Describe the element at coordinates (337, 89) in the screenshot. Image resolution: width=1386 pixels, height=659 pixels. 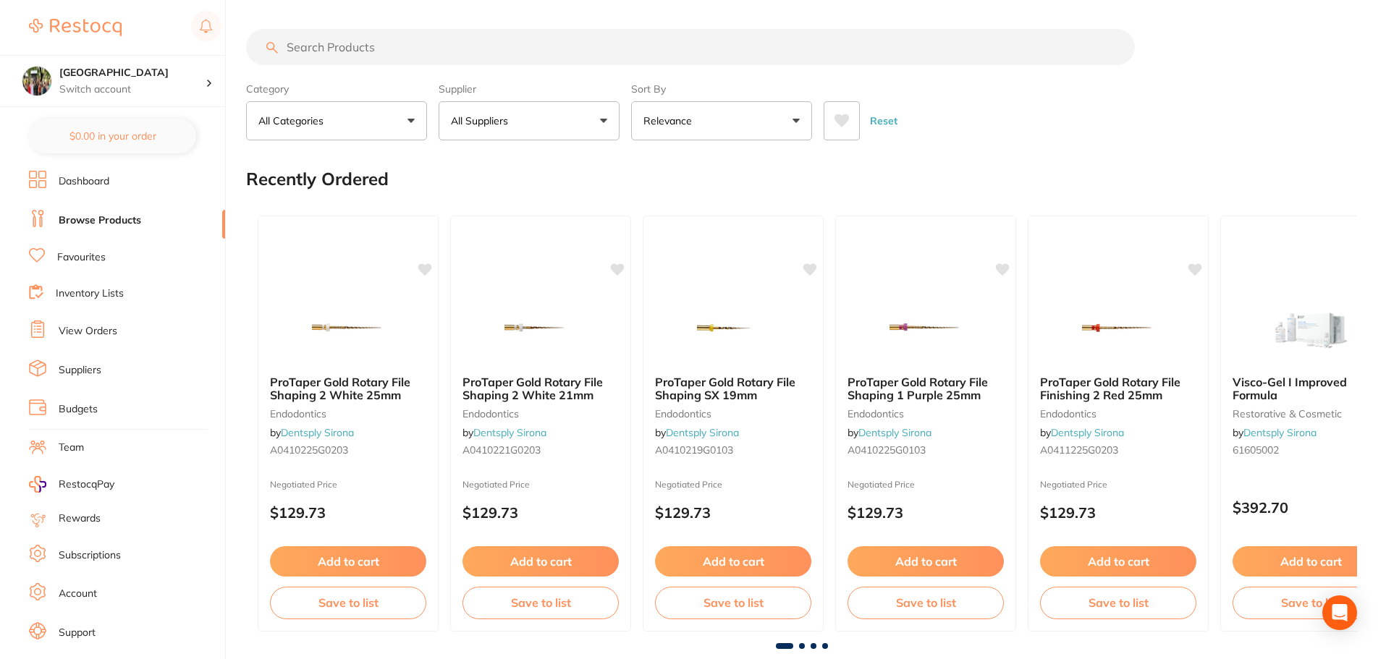
I see `label: Category` at that location.